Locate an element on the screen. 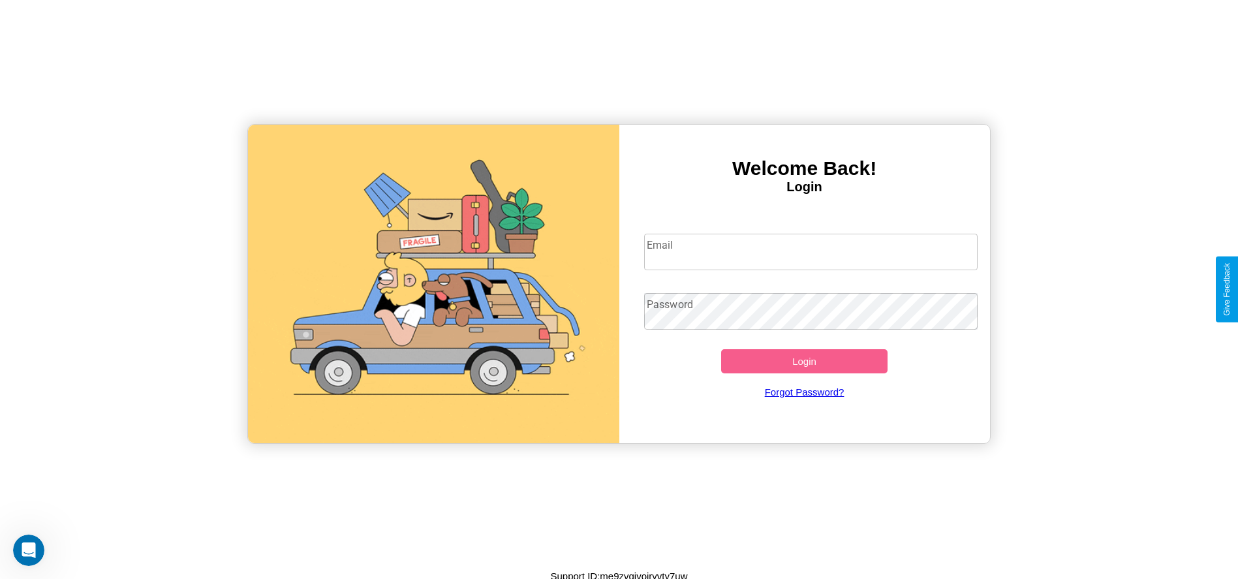 Image resolution: width=1238 pixels, height=579 pixels. div: Give Feedback is located at coordinates (1227, 289).